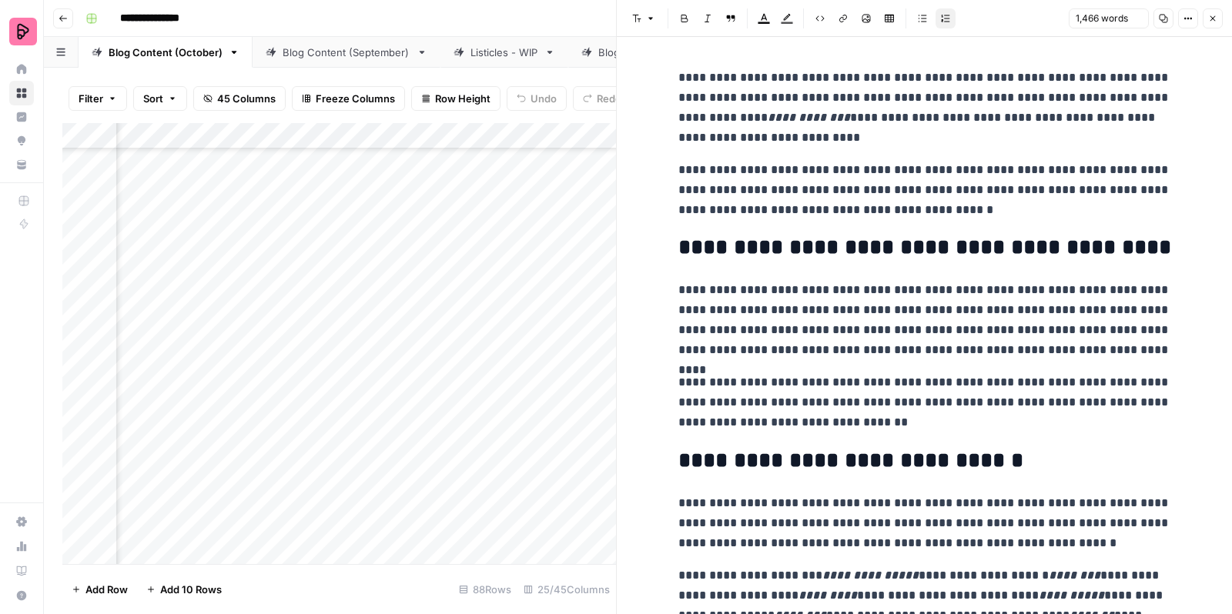 The height and width of the screenshot is (614, 1232). I want to click on span: Filter, so click(91, 99).